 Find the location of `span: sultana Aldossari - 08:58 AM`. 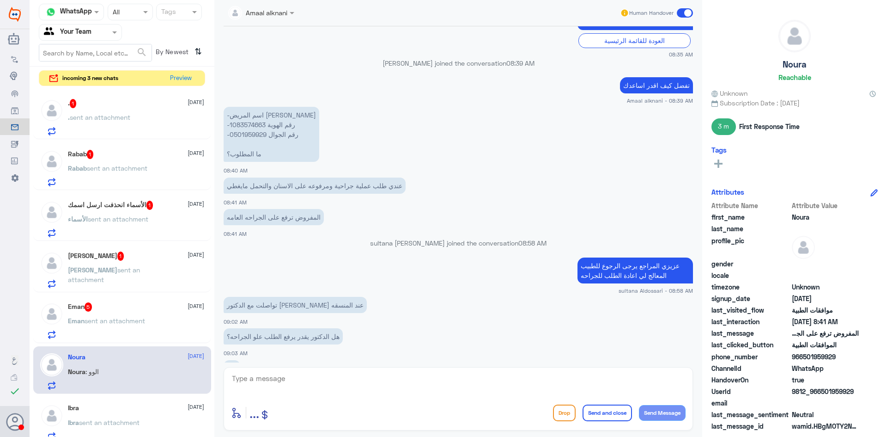

span: sultana Aldossari - 08:58 AM is located at coordinates (656, 290).